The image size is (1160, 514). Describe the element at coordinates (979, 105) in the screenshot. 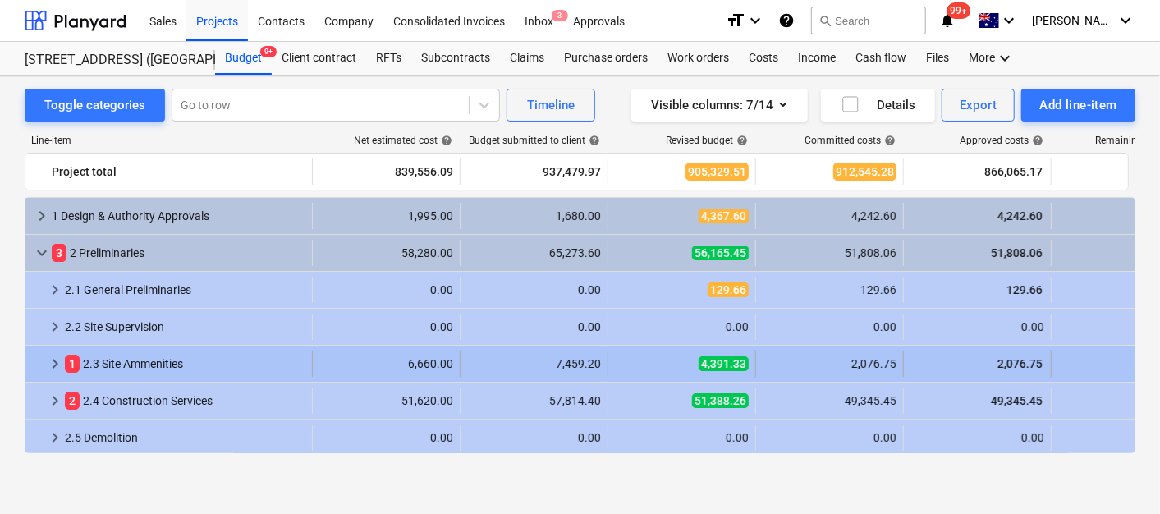

I see `div: Export` at that location.